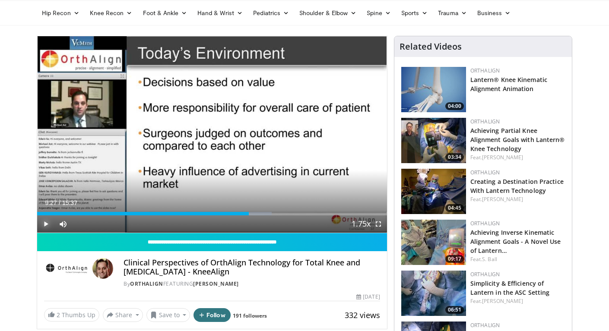 This screenshot has width=609, height=331. Describe the element at coordinates (516, 241) in the screenshot. I see `a: Achieving Inverse Kinematic Alignment Goals - A Novel Use of Lantern…` at that location.